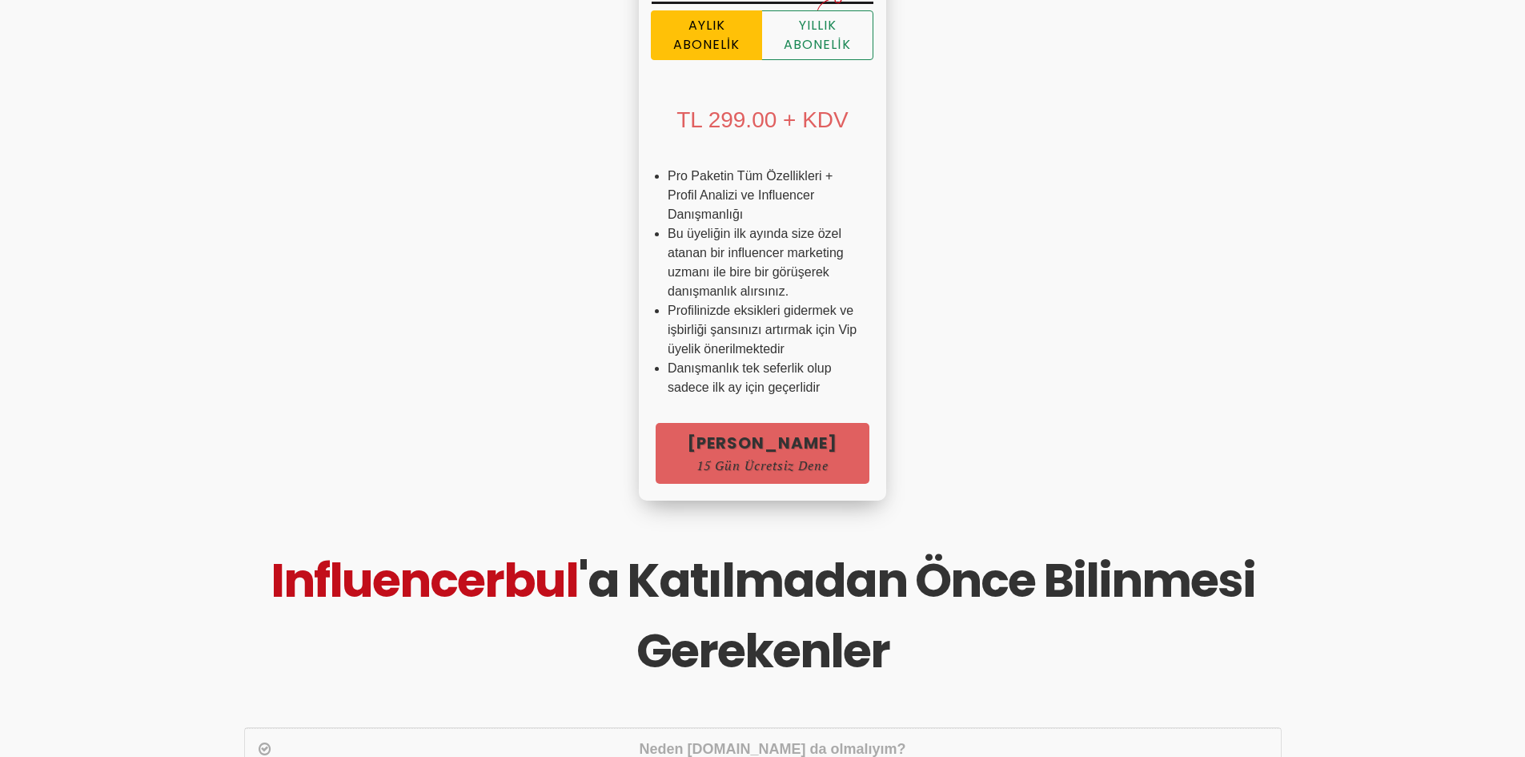  I want to click on h1: 'a Katılmadan Önce Bilinmesi Gerekenler, so click(763, 616).